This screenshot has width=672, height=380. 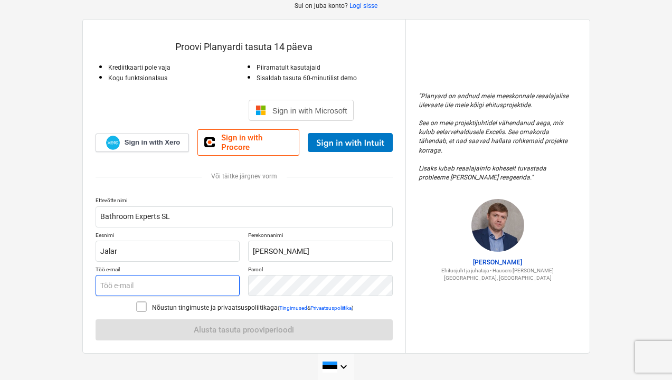 I want to click on a: Tingimused, so click(x=293, y=308).